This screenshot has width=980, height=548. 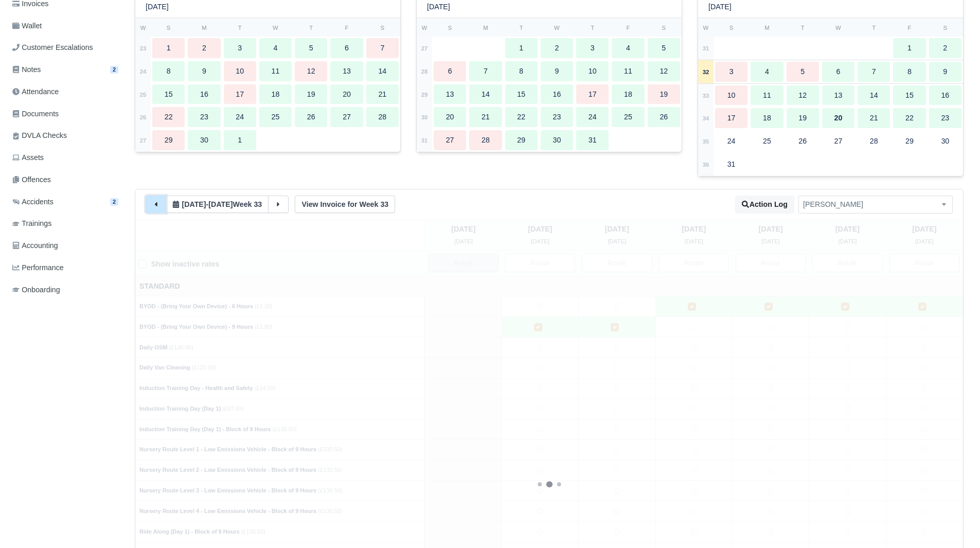 I want to click on strong: 20, so click(x=839, y=118).